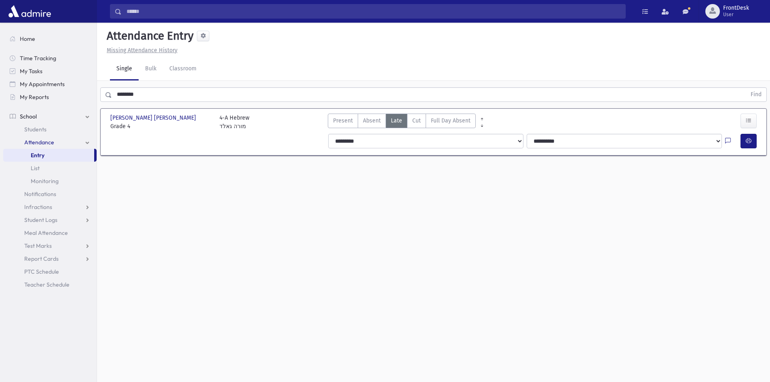  Describe the element at coordinates (148, 36) in the screenshot. I see `h5: Attendance Entry` at that location.